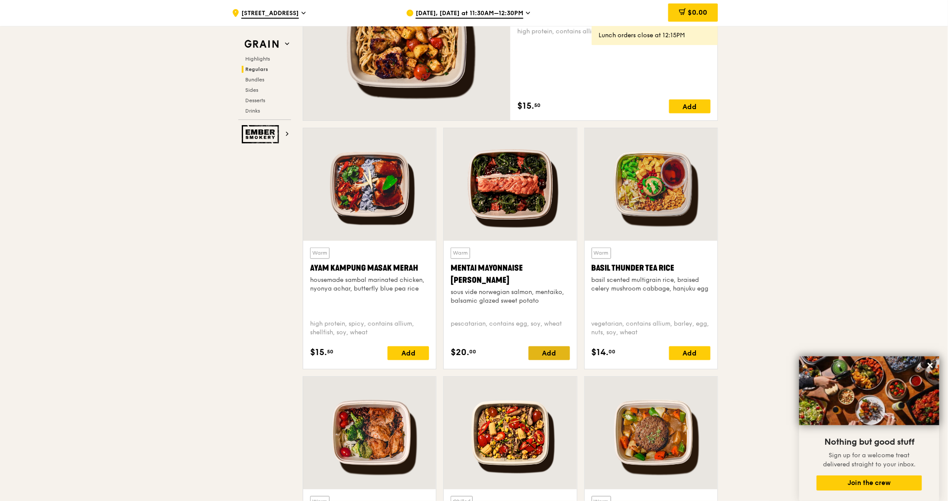 The width and height of the screenshot is (948, 501). I want to click on div: vegetarian, contains allium, barley, egg, nuts, soy, wheat, so click(651, 329).